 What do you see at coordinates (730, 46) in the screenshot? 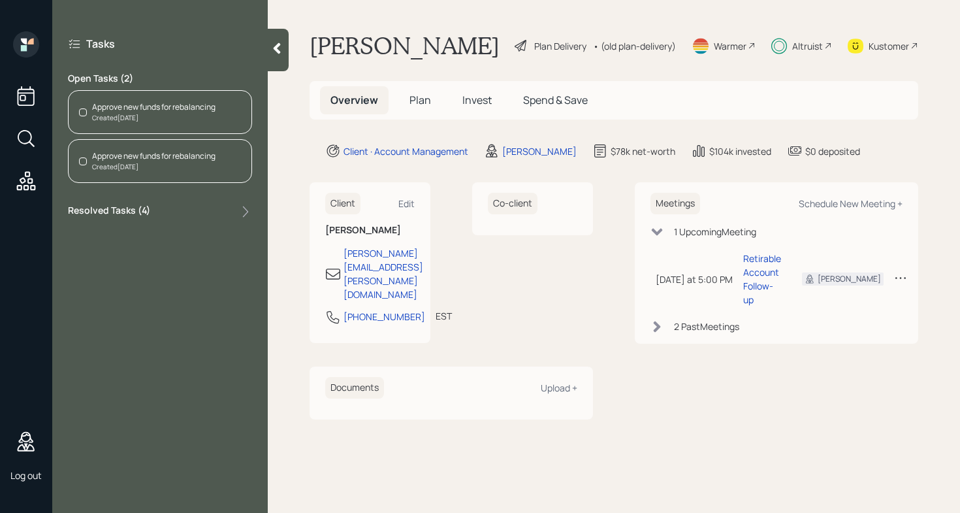
I see `div: Warmer` at bounding box center [730, 46].